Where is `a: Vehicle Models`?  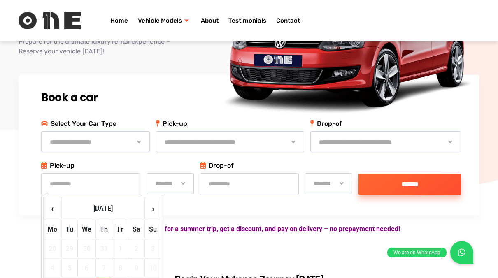
a: Vehicle Models is located at coordinates (164, 21).